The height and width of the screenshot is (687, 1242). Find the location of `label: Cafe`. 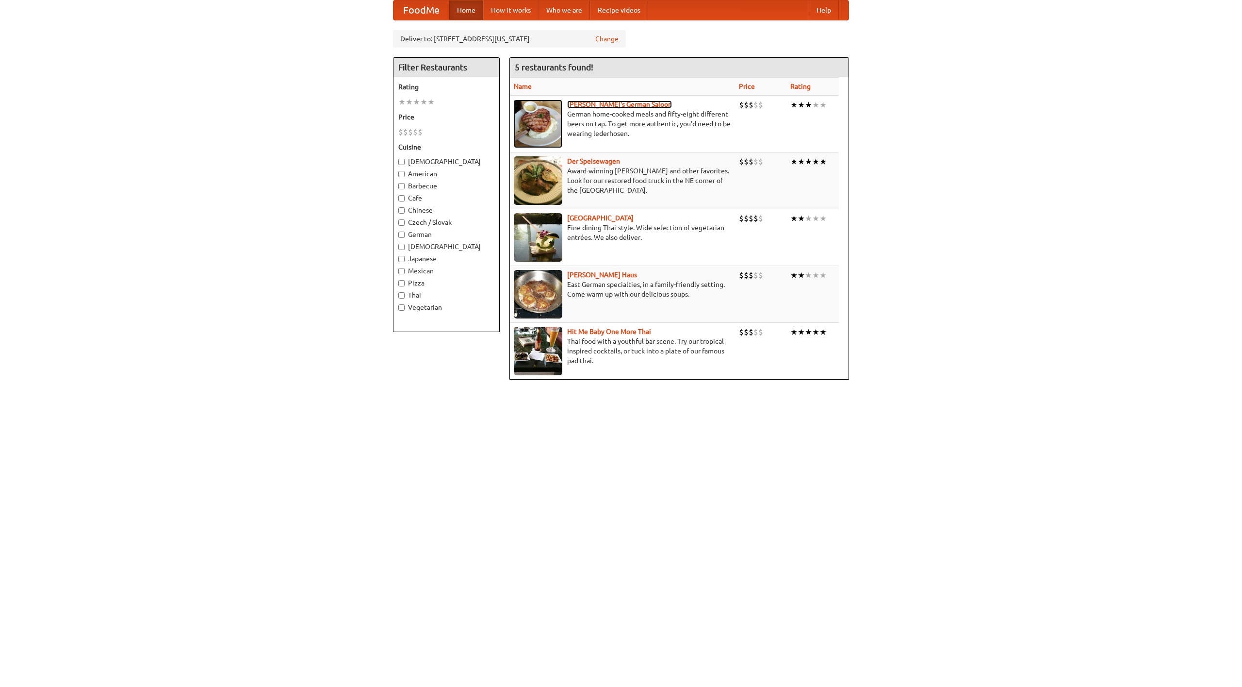

label: Cafe is located at coordinates (446, 198).